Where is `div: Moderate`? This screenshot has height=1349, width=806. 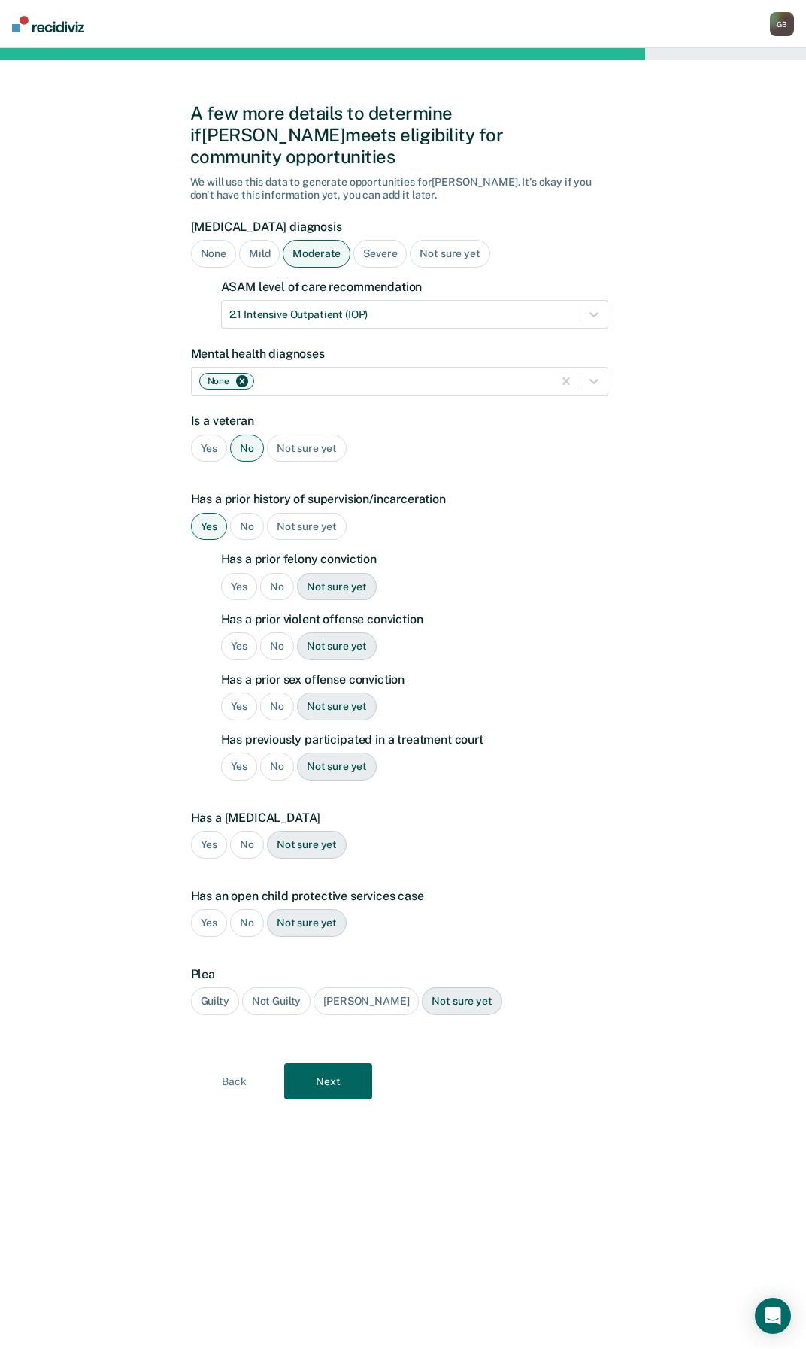
div: Moderate is located at coordinates (316, 253).